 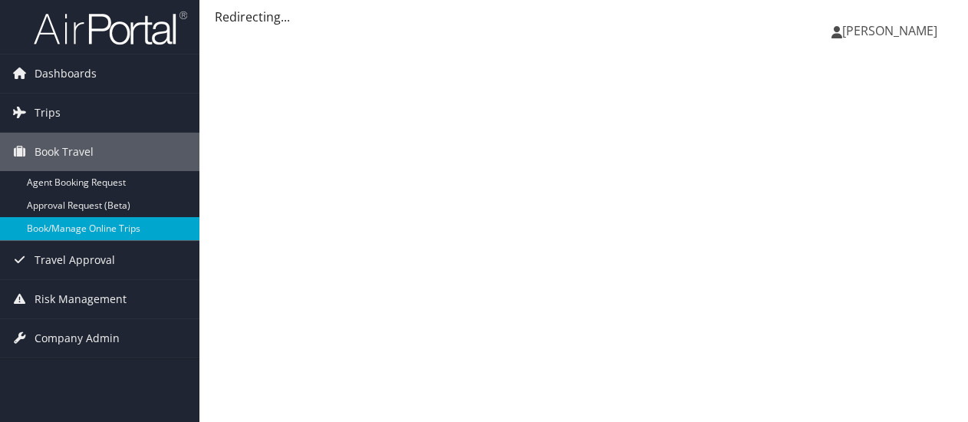 What do you see at coordinates (64, 152) in the screenshot?
I see `span: Book Travel` at bounding box center [64, 152].